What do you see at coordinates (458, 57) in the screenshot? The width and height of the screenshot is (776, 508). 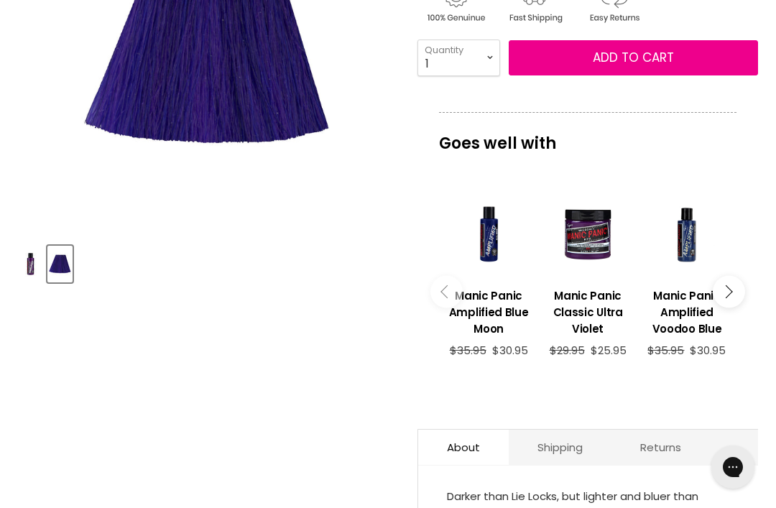 I see `select: Quantity` at bounding box center [458, 57].